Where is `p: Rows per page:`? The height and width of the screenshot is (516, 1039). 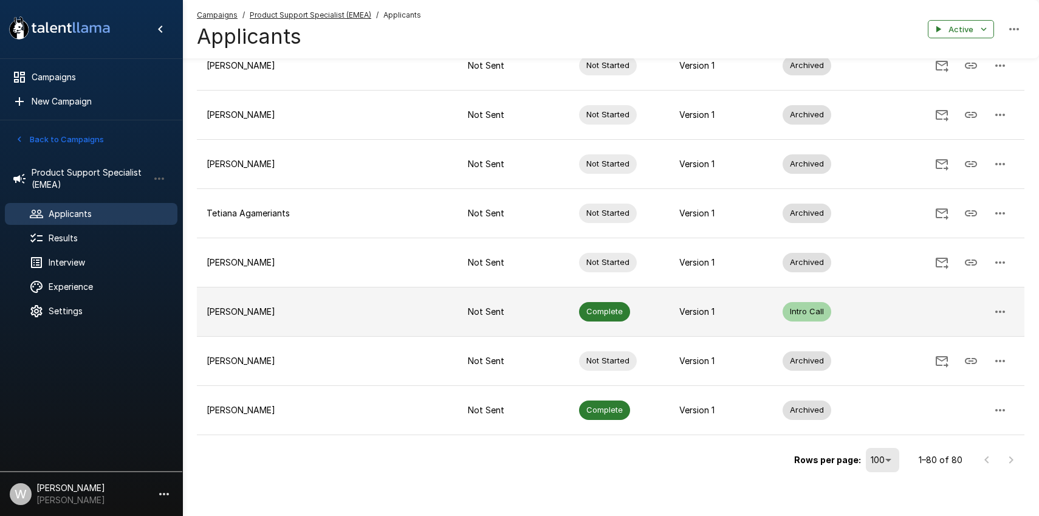
p: Rows per page: is located at coordinates (827, 460).